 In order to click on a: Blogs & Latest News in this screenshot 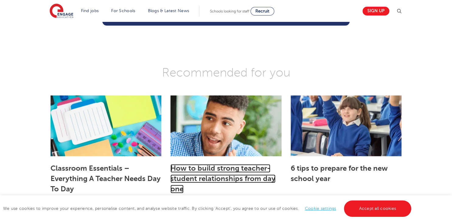, I will do `click(169, 11)`.